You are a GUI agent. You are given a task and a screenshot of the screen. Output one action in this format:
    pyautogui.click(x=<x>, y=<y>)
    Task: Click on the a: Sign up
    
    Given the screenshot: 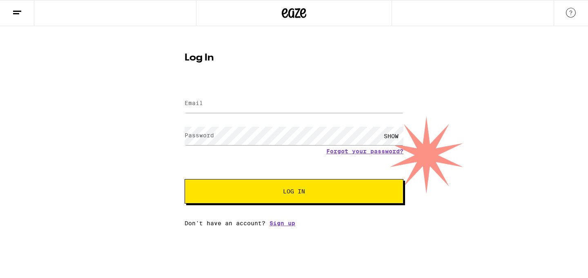 What is the action you would take?
    pyautogui.click(x=282, y=223)
    